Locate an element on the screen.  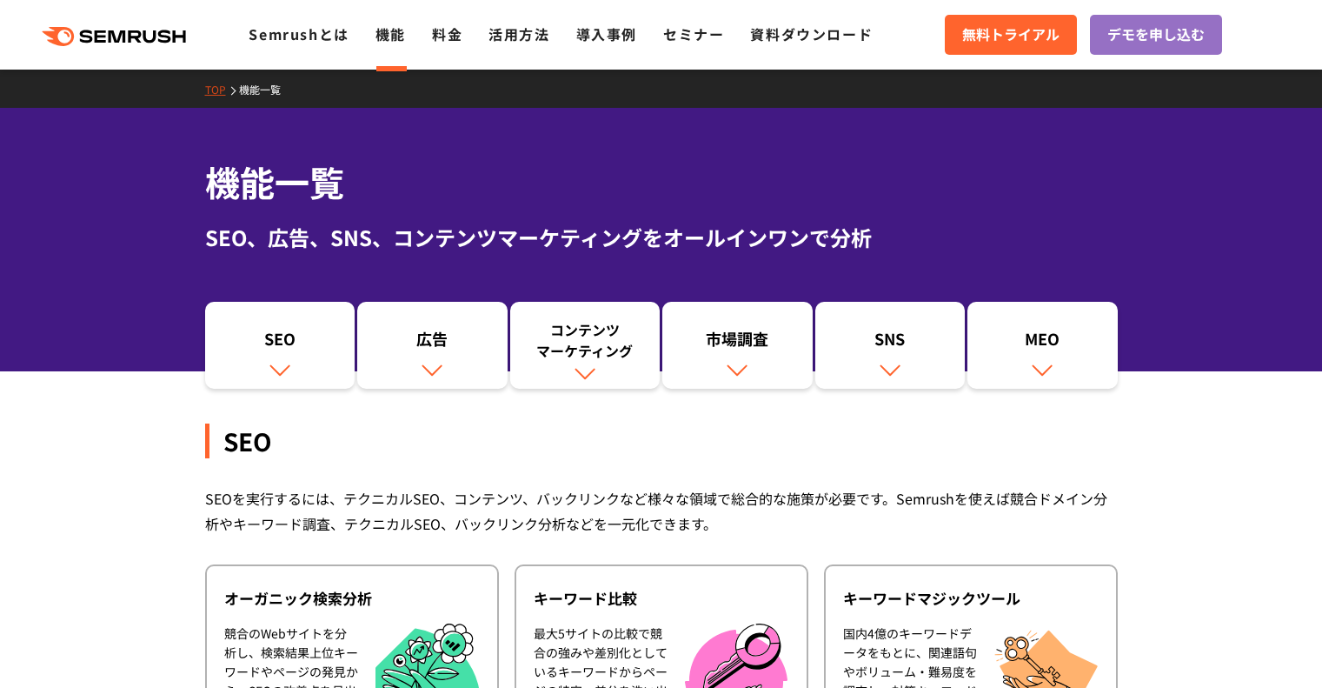
a: 導入事例 is located at coordinates (607, 34).